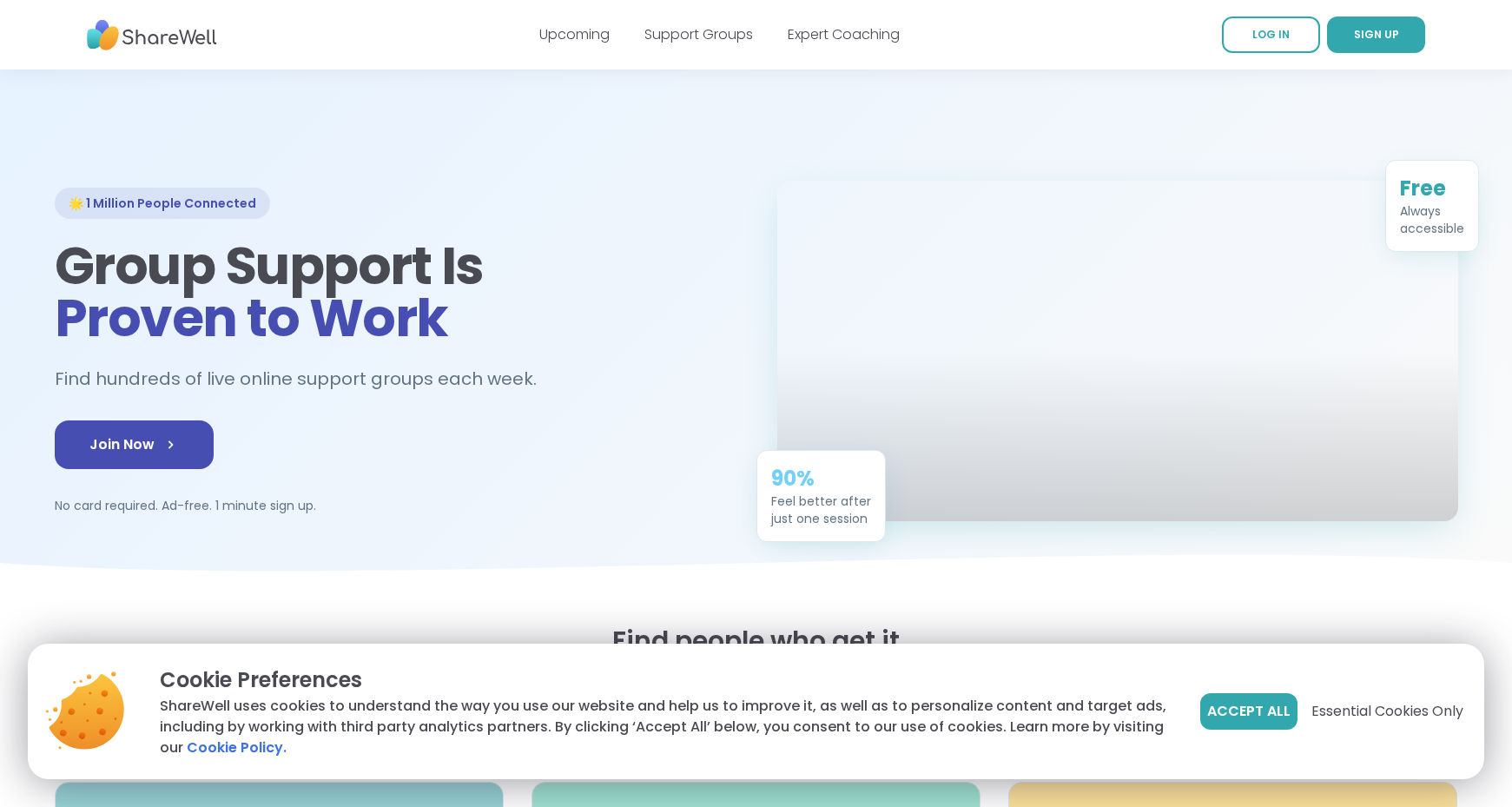 The width and height of the screenshot is (1512, 807). I want to click on a: LOG IN, so click(1271, 35).